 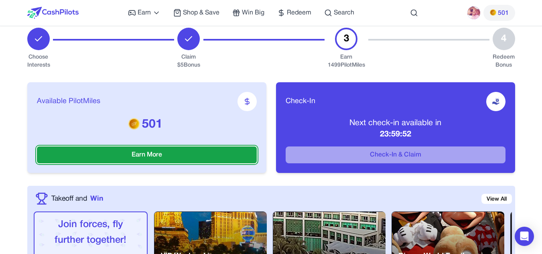 What do you see at coordinates (188, 61) in the screenshot?
I see `div: Claim $ 5 Bonus` at bounding box center [188, 61].